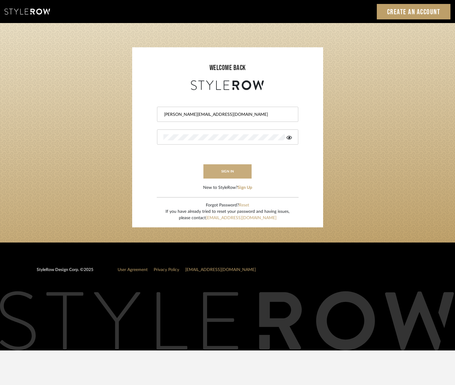 The width and height of the screenshot is (455, 385). What do you see at coordinates (244, 205) in the screenshot?
I see `button: Reset` at bounding box center [244, 205].